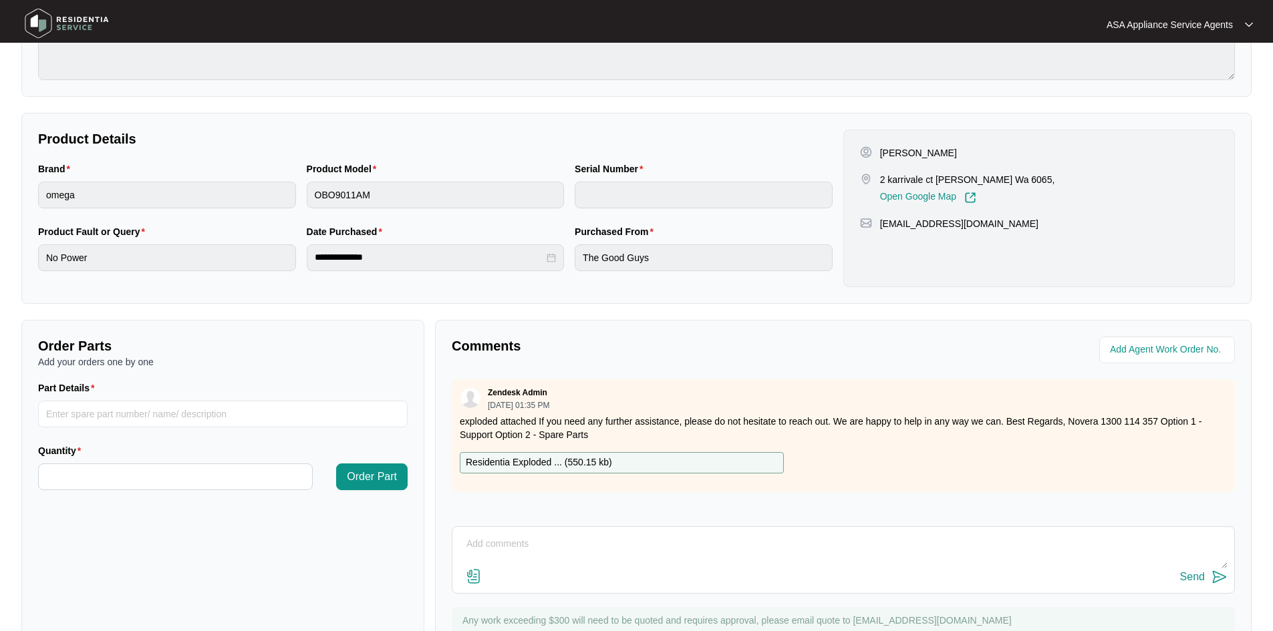 The image size is (1273, 631). What do you see at coordinates (435, 139) in the screenshot?
I see `p: Product Details` at bounding box center [435, 139].